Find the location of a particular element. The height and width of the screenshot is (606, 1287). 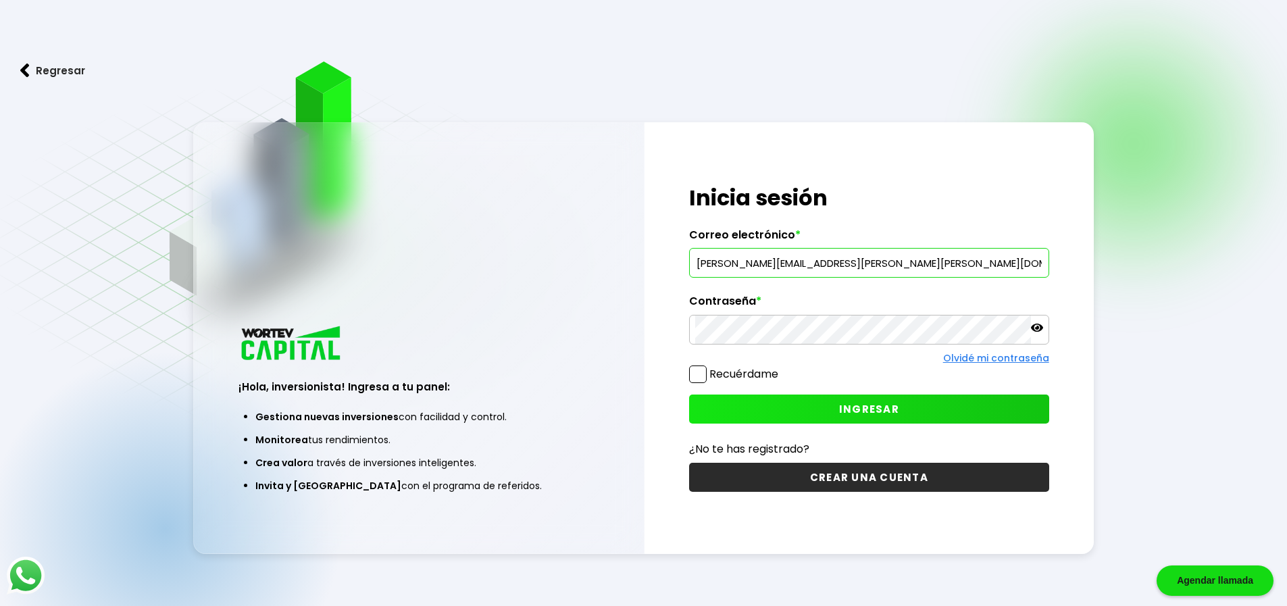

span: INGRESAR is located at coordinates (869, 409).